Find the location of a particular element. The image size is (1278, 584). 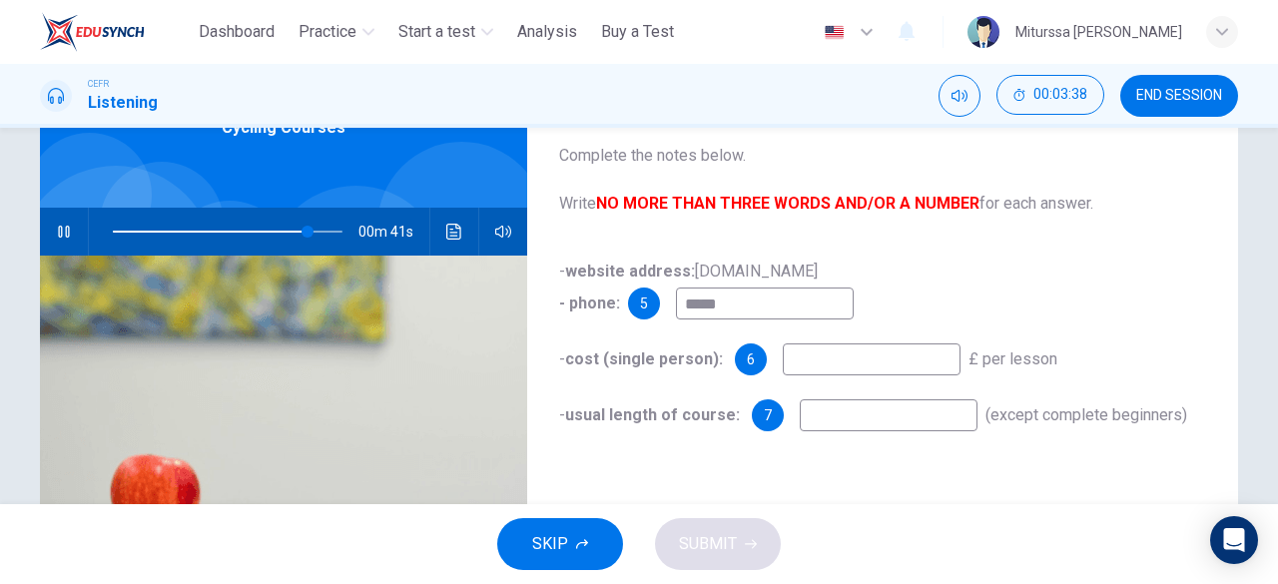

span: Practice is located at coordinates (328, 32).